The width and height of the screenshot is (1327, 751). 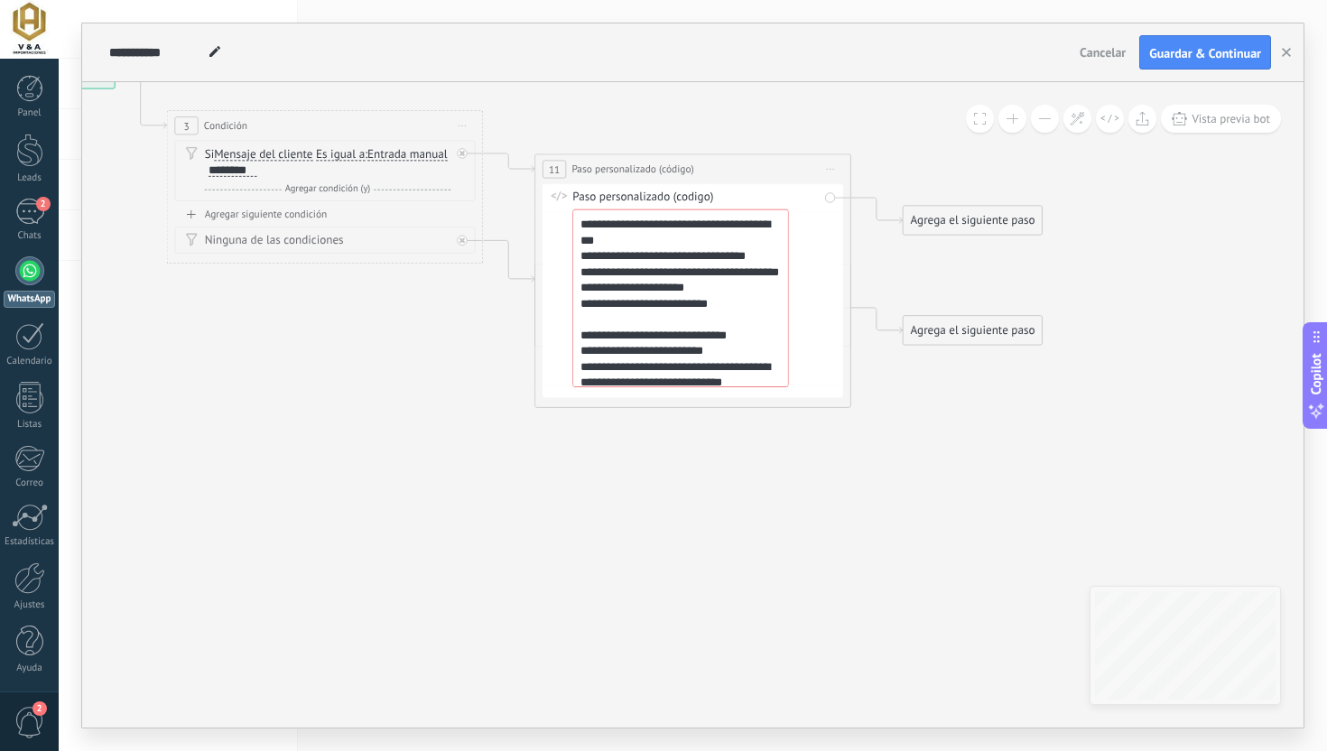 What do you see at coordinates (30, 542) in the screenshot?
I see `div: Estadísticas` at bounding box center [30, 542].